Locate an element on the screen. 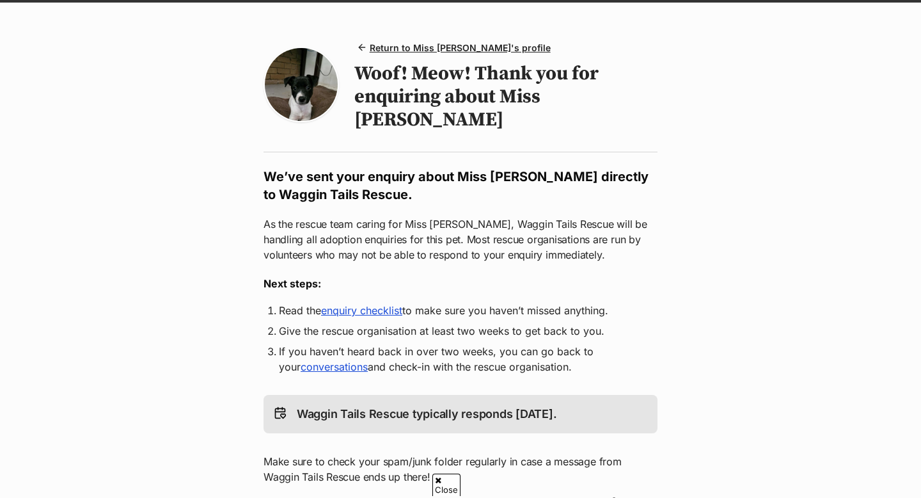 The height and width of the screenshot is (498, 921). span: Close is located at coordinates (446, 484).